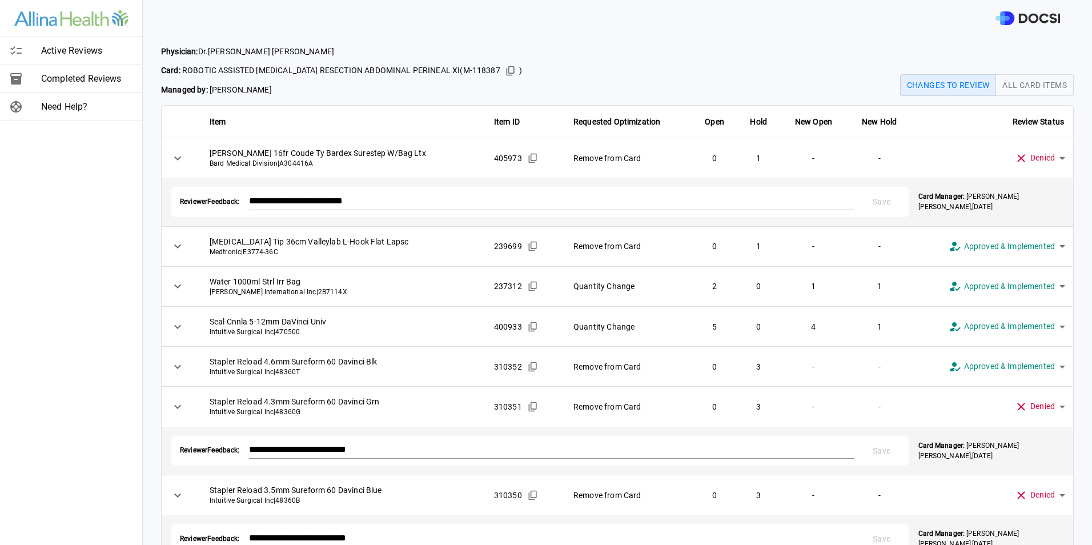  Describe the element at coordinates (184, 90) in the screenshot. I see `strong: Managed by:` at that location.